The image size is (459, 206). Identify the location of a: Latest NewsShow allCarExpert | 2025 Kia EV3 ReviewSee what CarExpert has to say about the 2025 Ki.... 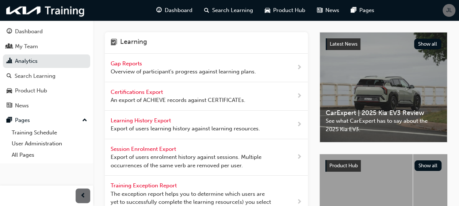
(383, 87).